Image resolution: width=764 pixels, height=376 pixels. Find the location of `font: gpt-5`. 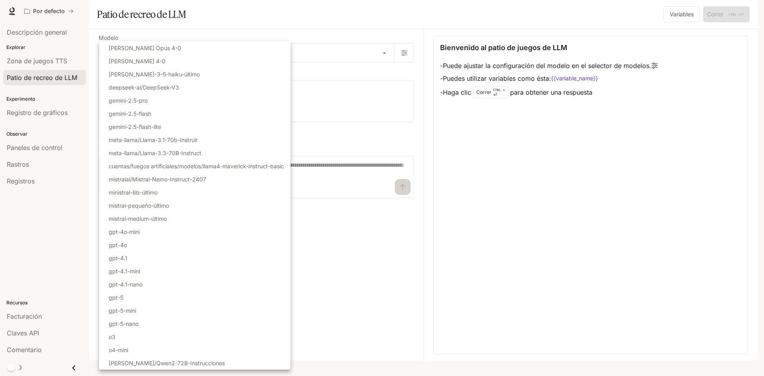

font: gpt-5 is located at coordinates (116, 297).